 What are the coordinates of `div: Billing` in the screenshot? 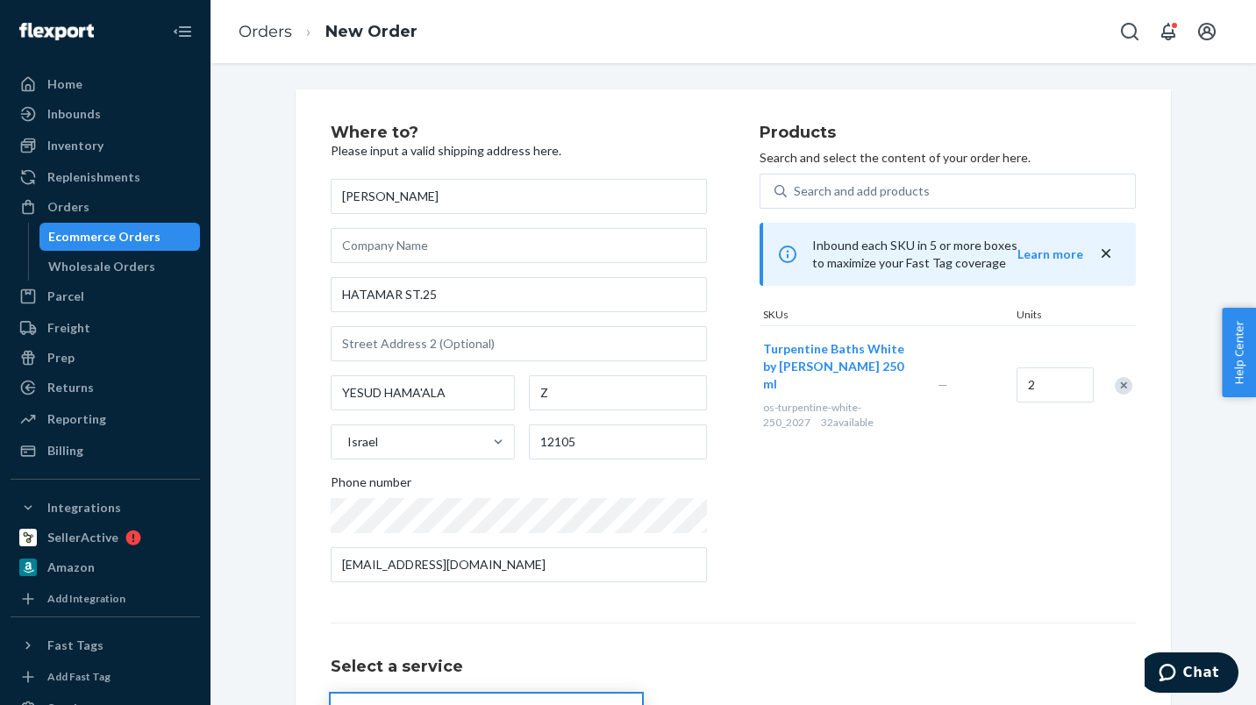 It's located at (65, 451).